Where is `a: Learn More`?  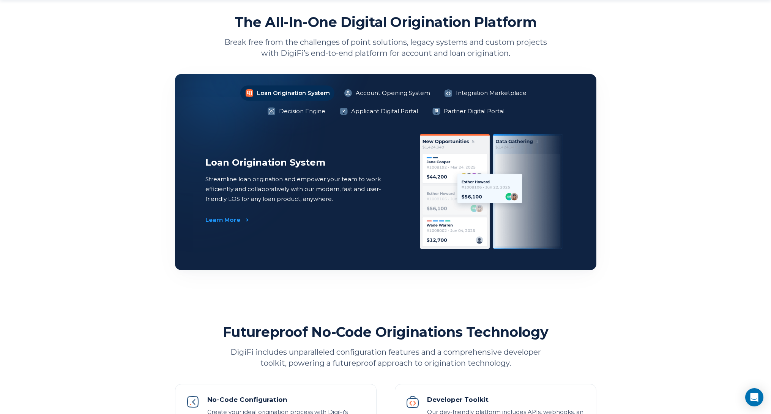 a: Learn More is located at coordinates (226, 220).